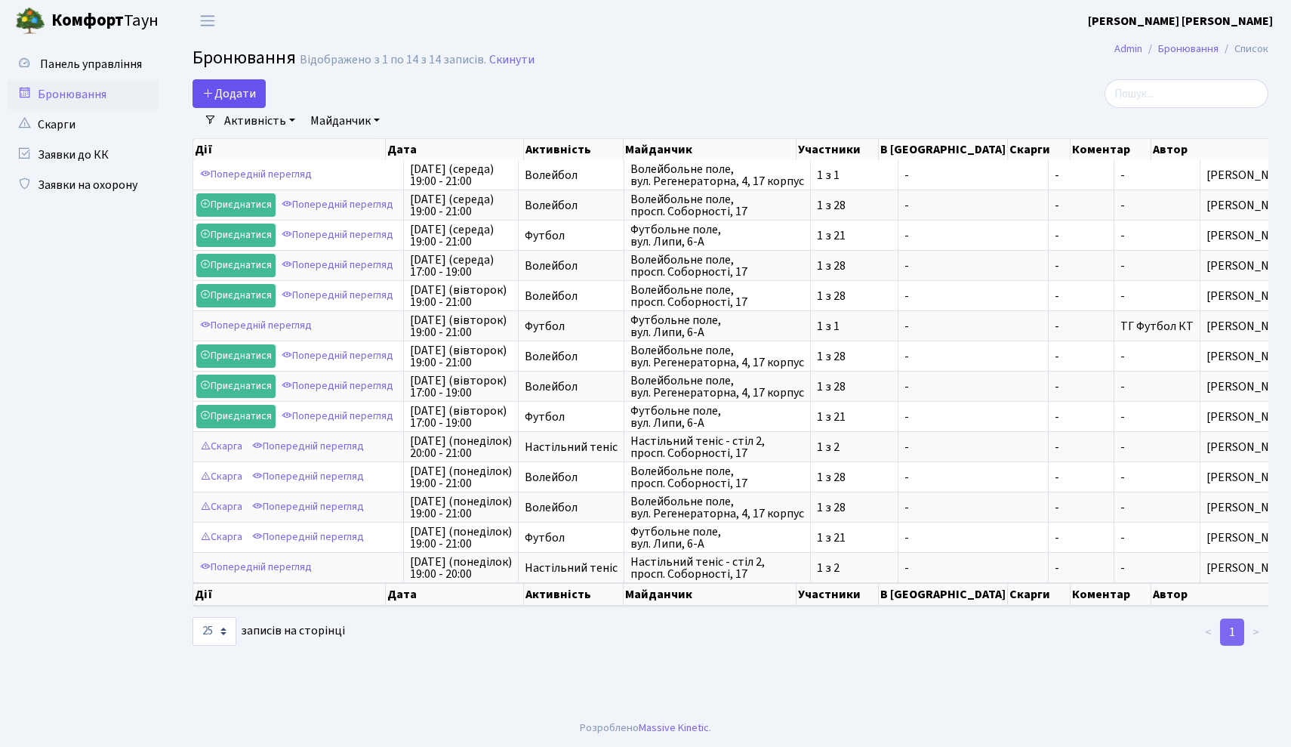 Image resolution: width=1291 pixels, height=747 pixels. What do you see at coordinates (854, 175) in the screenshot?
I see `span: 1 з 1` at bounding box center [854, 175].